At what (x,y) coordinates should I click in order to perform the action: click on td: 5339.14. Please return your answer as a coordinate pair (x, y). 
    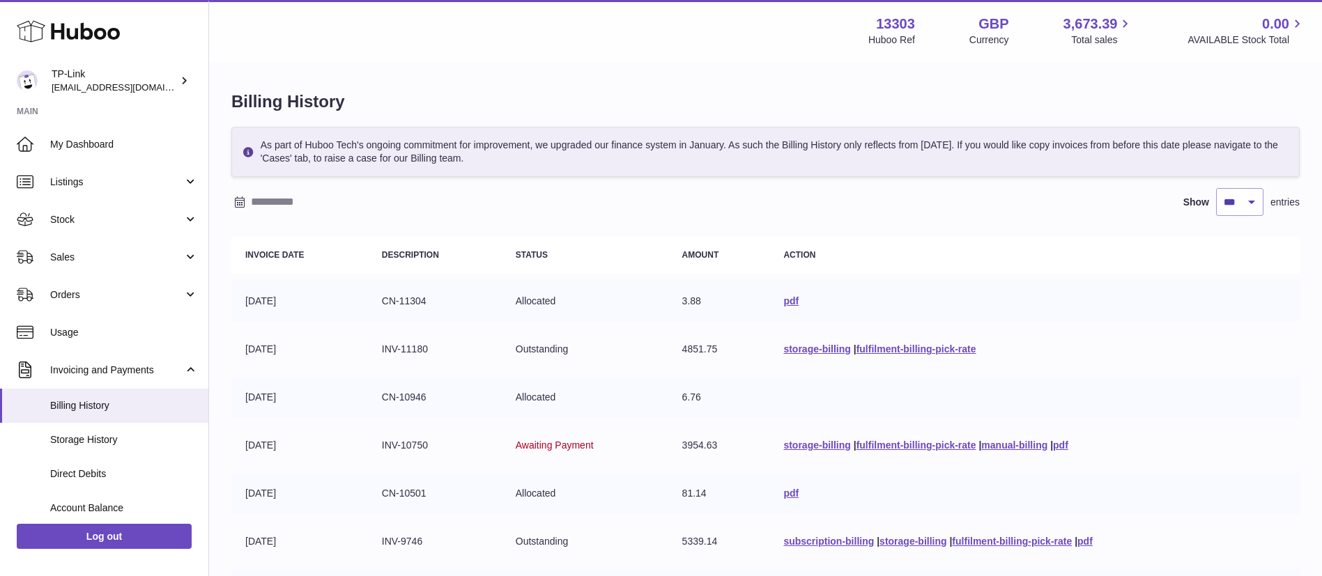
    Looking at the image, I should click on (719, 542).